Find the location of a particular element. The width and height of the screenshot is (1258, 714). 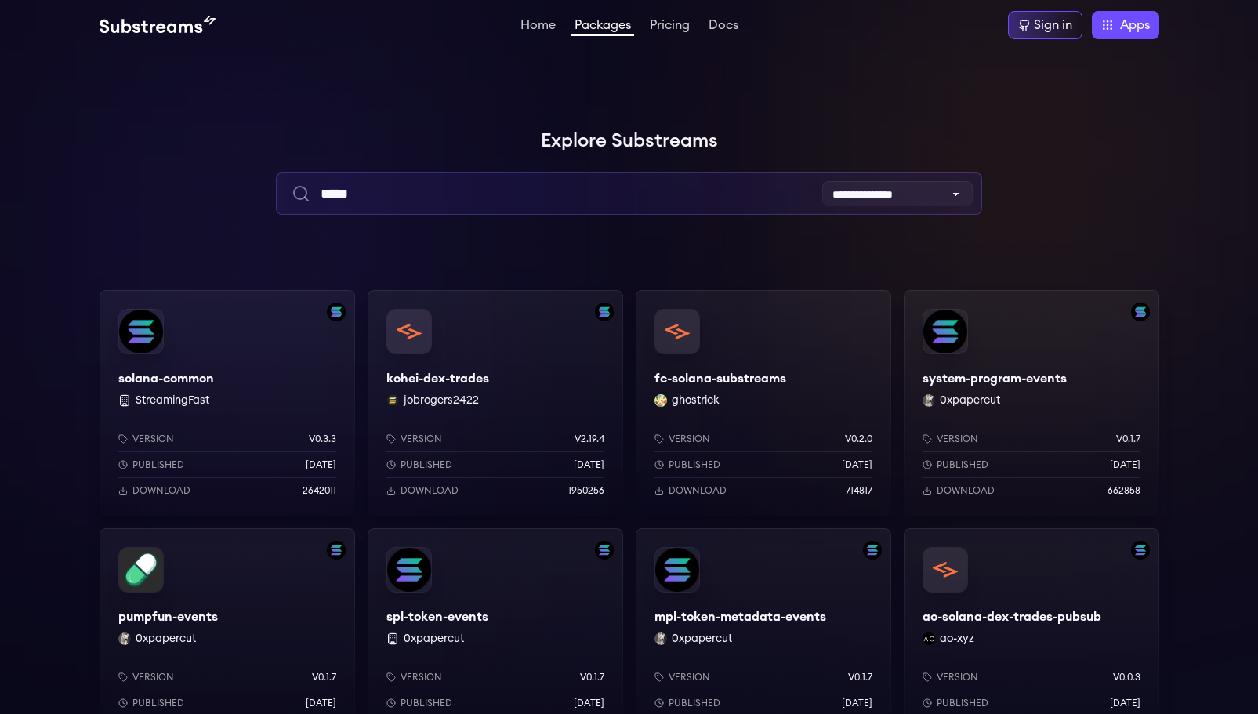

button: ghostrick is located at coordinates (695, 400).